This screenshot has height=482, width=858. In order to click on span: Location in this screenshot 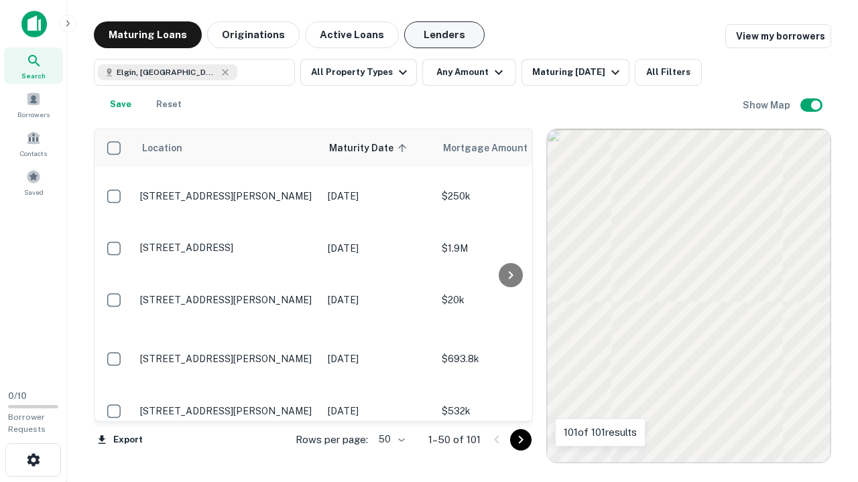, I will do `click(161, 148)`.